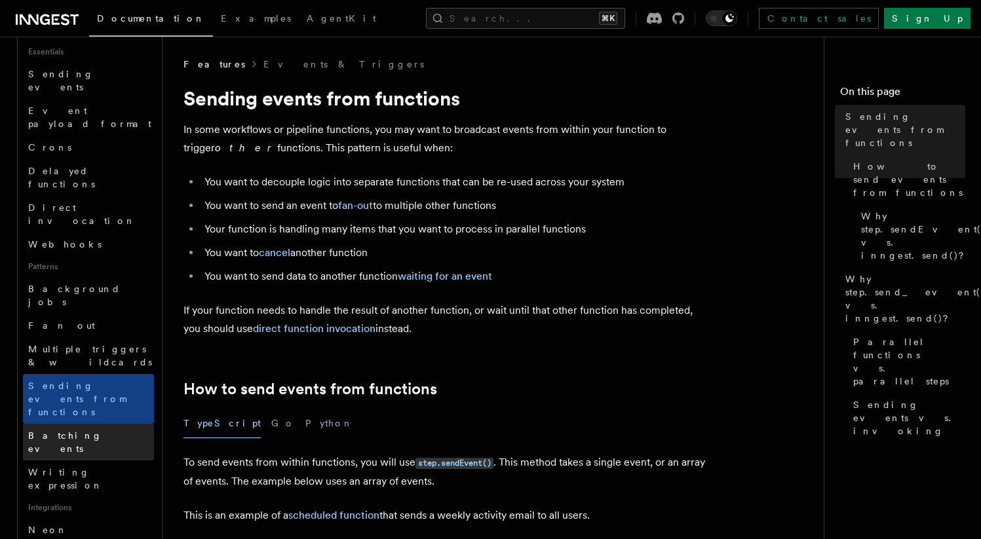 Image resolution: width=981 pixels, height=539 pixels. What do you see at coordinates (88, 178) in the screenshot?
I see `a: Delayed functions` at bounding box center [88, 178].